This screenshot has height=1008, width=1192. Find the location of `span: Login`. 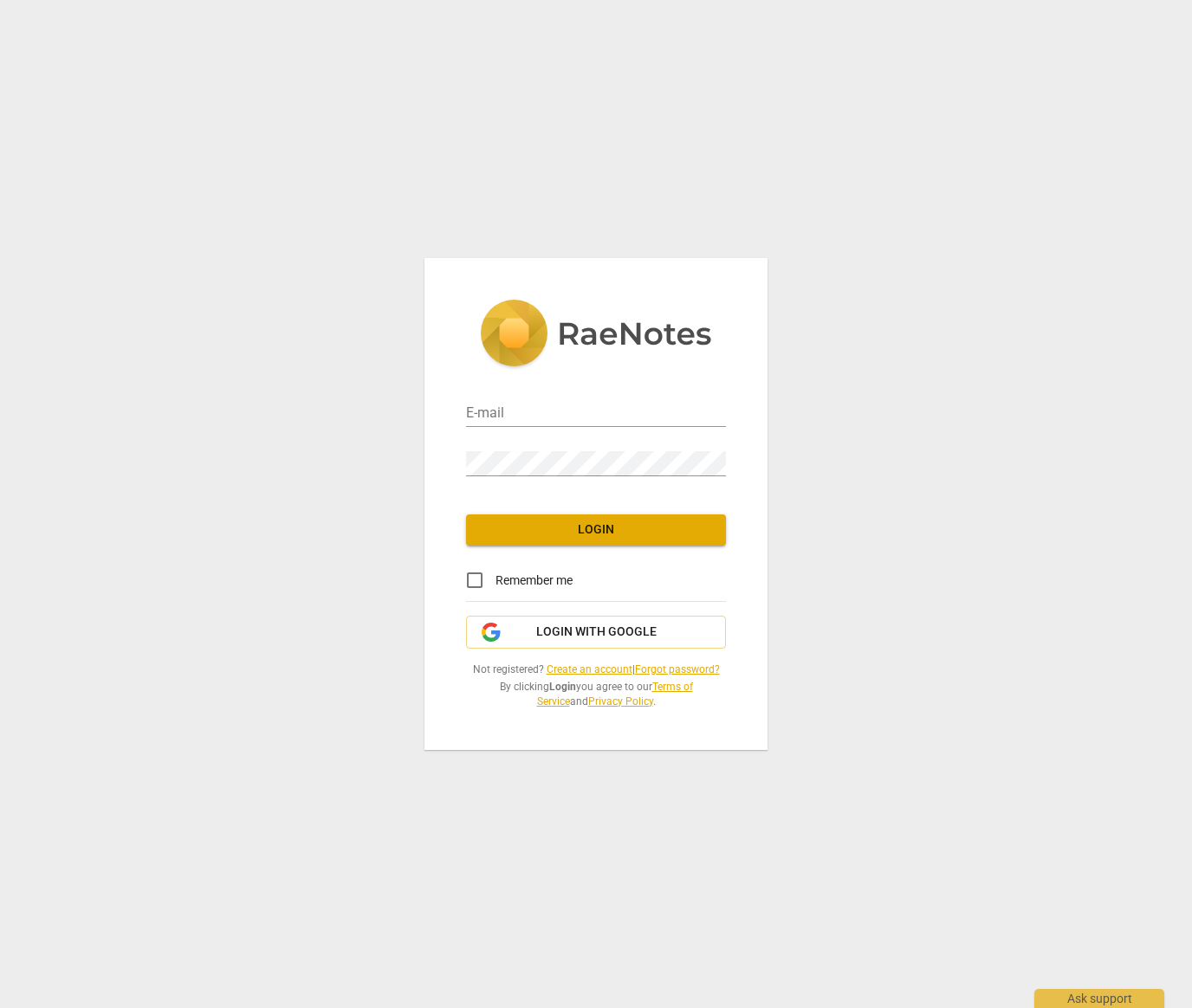

span: Login is located at coordinates (596, 531).